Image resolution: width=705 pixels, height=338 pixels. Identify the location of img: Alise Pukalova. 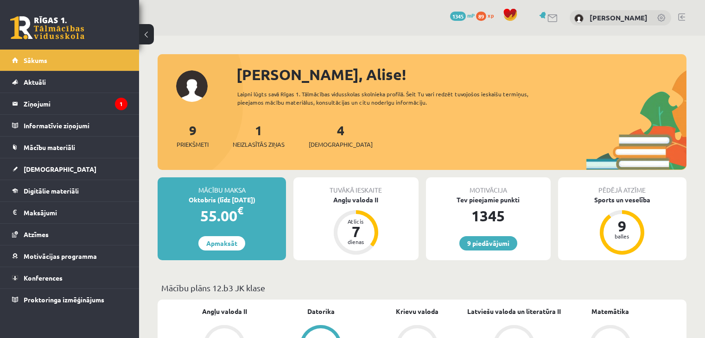
(579, 19).